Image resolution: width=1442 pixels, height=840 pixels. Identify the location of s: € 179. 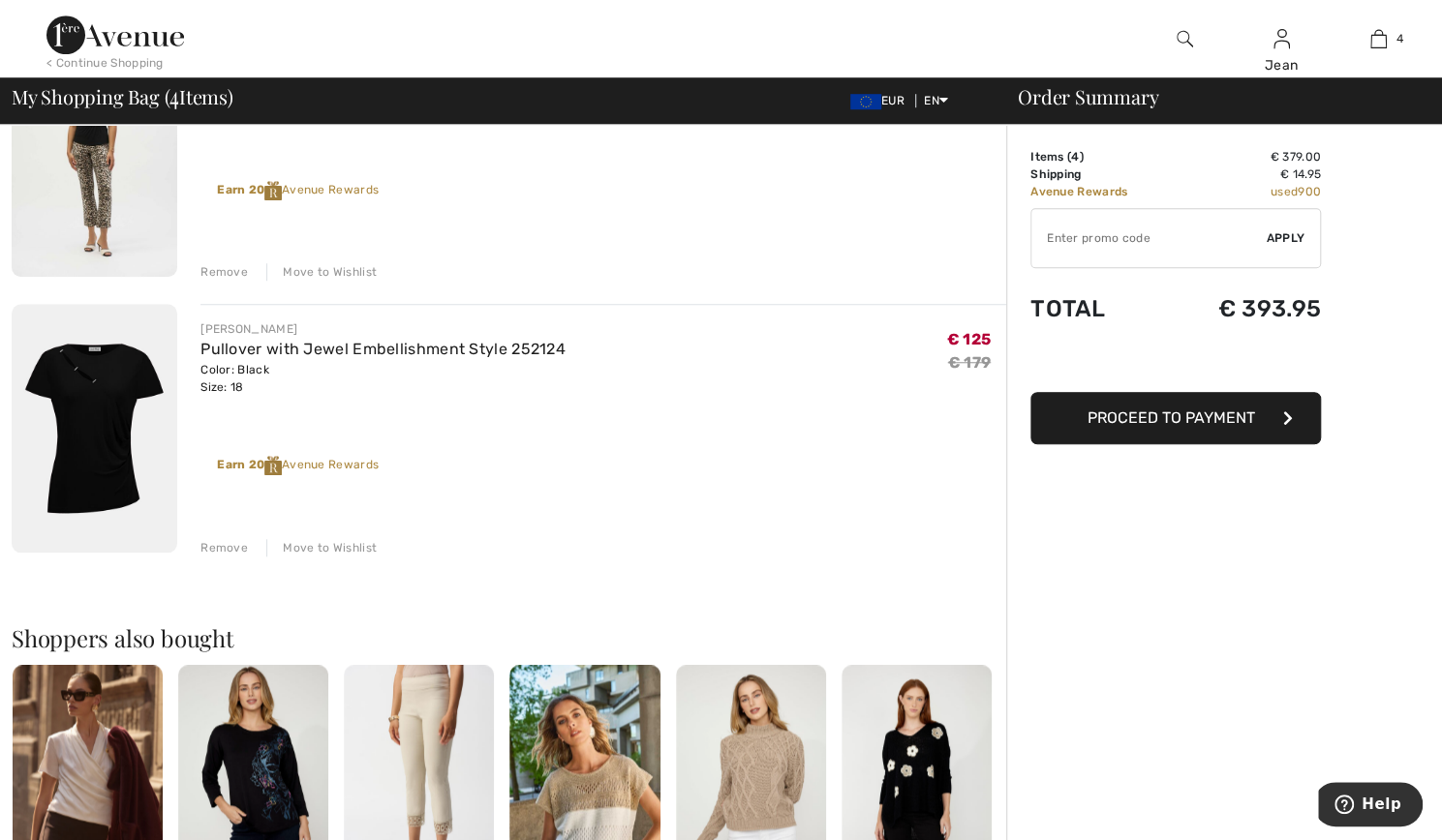
(969, 362).